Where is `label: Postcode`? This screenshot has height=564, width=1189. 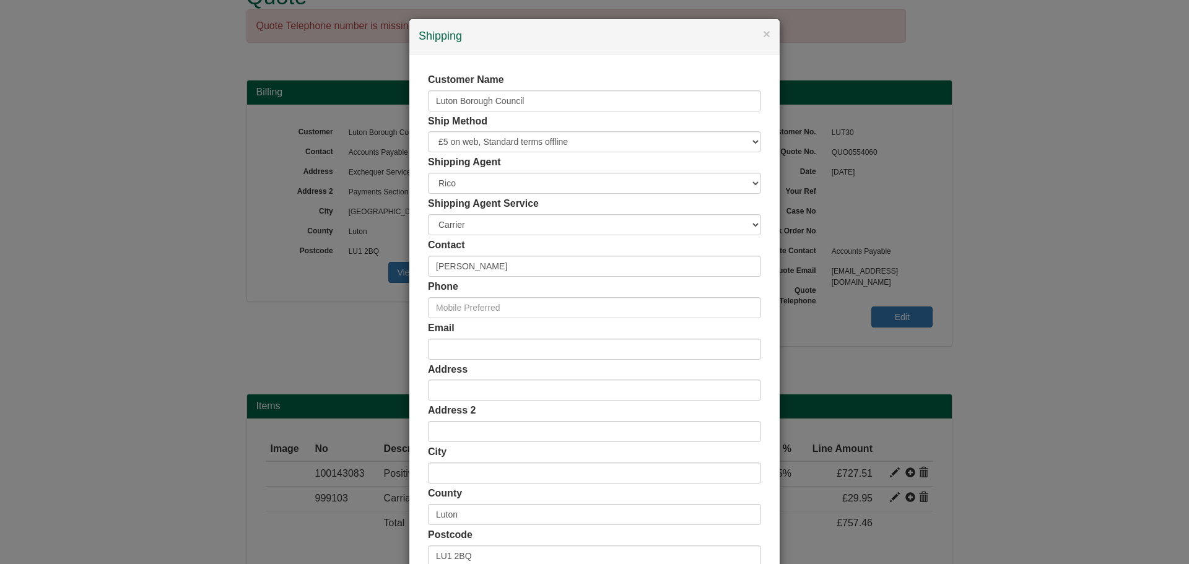
label: Postcode is located at coordinates (450, 535).